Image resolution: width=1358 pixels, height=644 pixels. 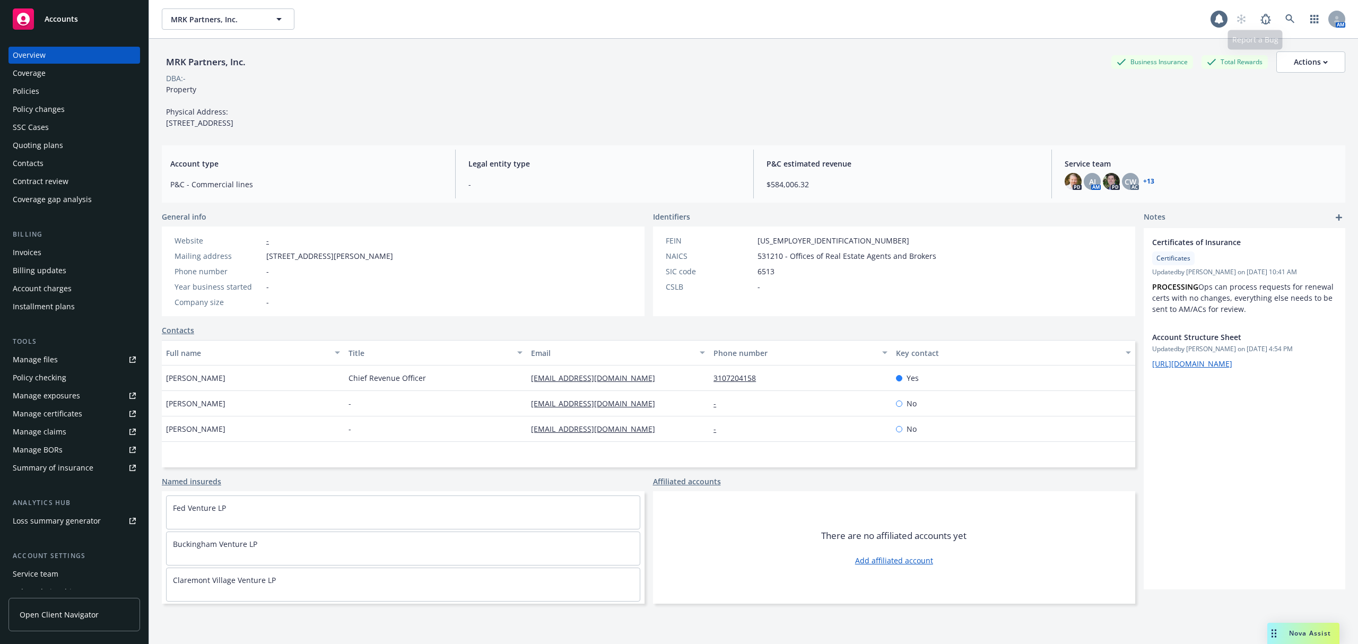 I want to click on a: Sales relationships, so click(x=74, y=592).